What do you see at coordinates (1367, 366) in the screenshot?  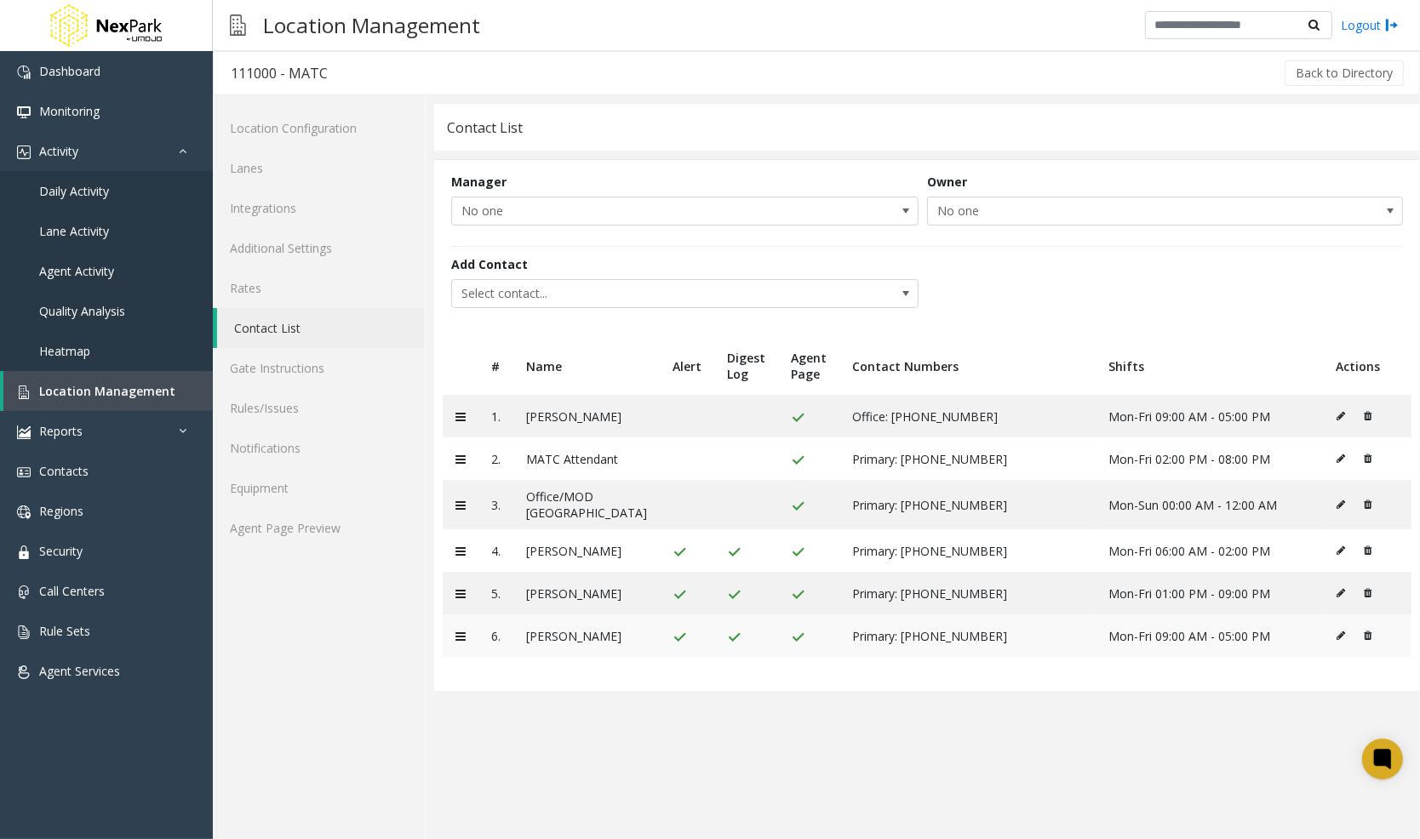 I see `th: Actions` at bounding box center [1367, 366].